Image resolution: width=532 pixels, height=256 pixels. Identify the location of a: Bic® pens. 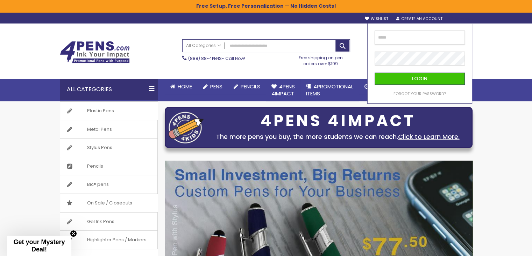
(109, 184).